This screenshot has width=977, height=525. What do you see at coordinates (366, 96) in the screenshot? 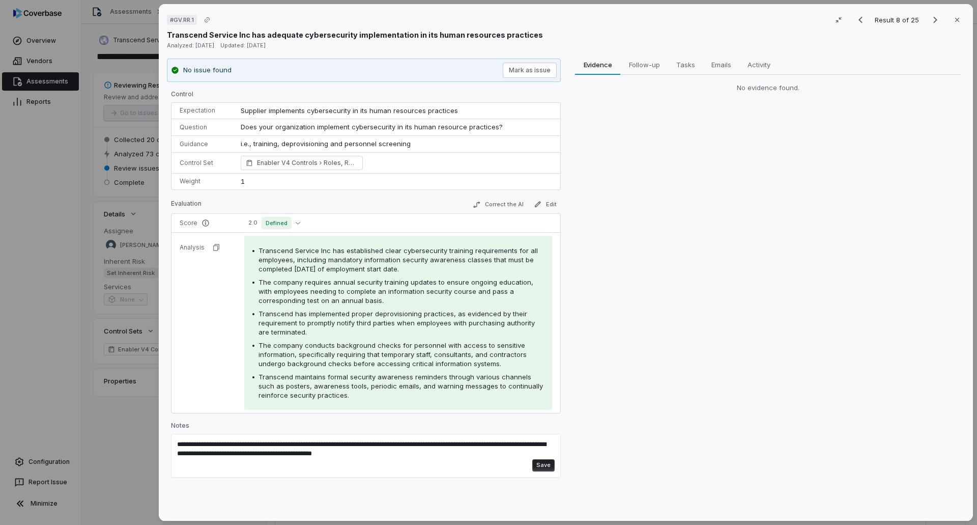
I see `p: Control` at bounding box center [366, 96].